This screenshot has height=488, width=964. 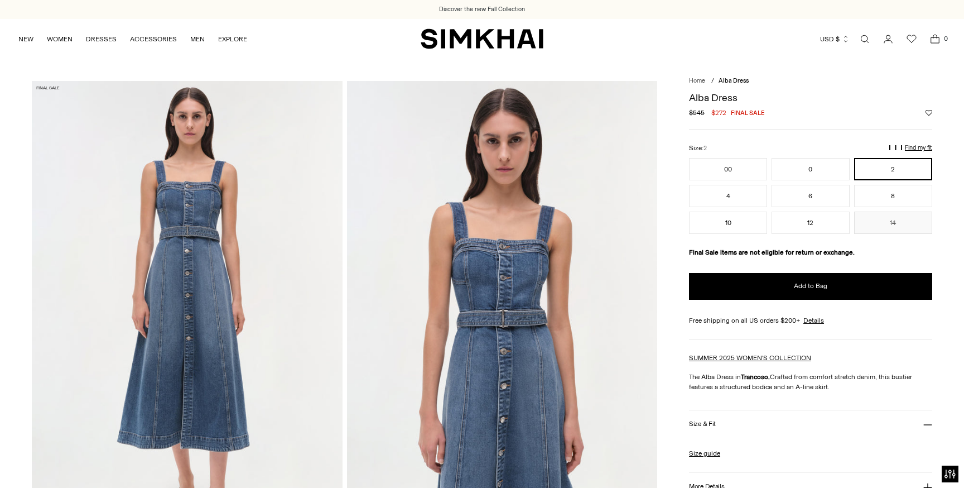 I want to click on strong: Trancoso., so click(x=756, y=377).